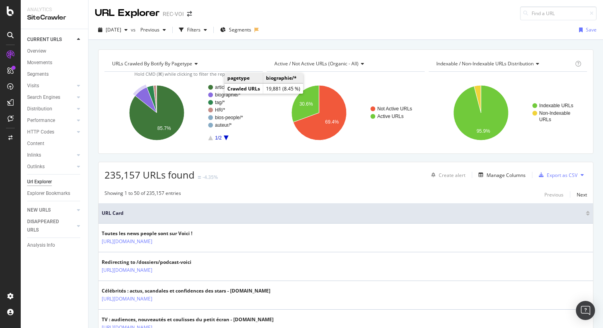 The width and height of the screenshot is (603, 328). I want to click on span: URLs Crawled By Botify By pagetype, so click(152, 63).